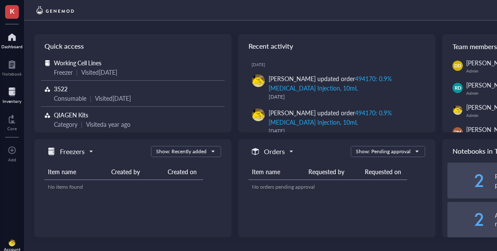 Image resolution: width=497 pixels, height=251 pixels. I want to click on div: Notebook, so click(12, 74).